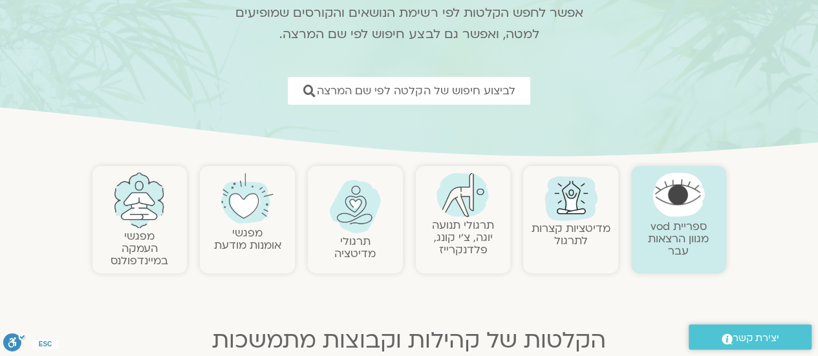  Describe the element at coordinates (679, 239) in the screenshot. I see `a: ספריית vodמגוון הרצאות עבר` at that location.